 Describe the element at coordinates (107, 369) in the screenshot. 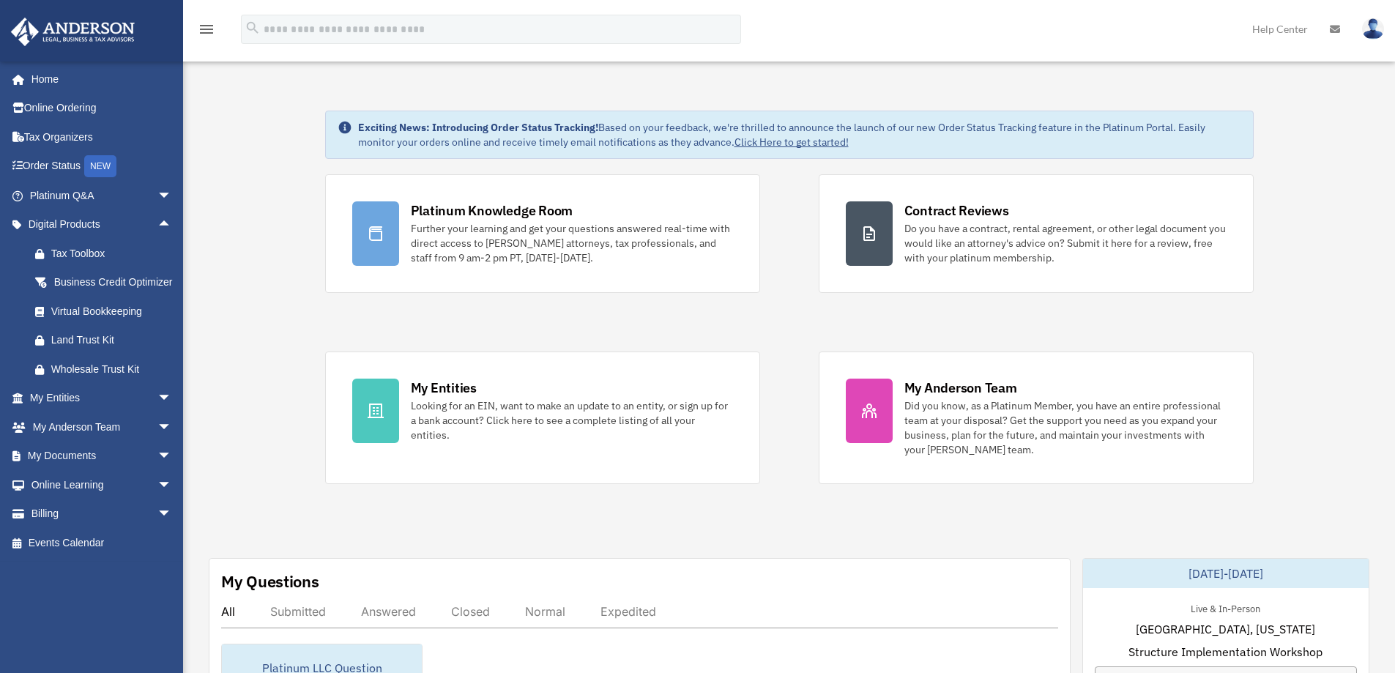

I see `a: Wholesale Trust Kit` at that location.